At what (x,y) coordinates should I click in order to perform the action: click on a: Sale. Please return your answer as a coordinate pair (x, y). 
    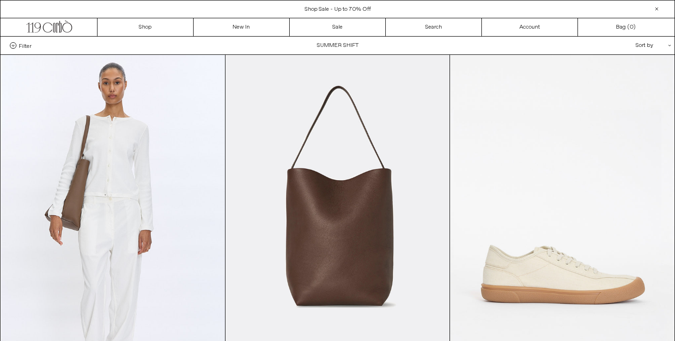
    Looking at the image, I should click on (337, 27).